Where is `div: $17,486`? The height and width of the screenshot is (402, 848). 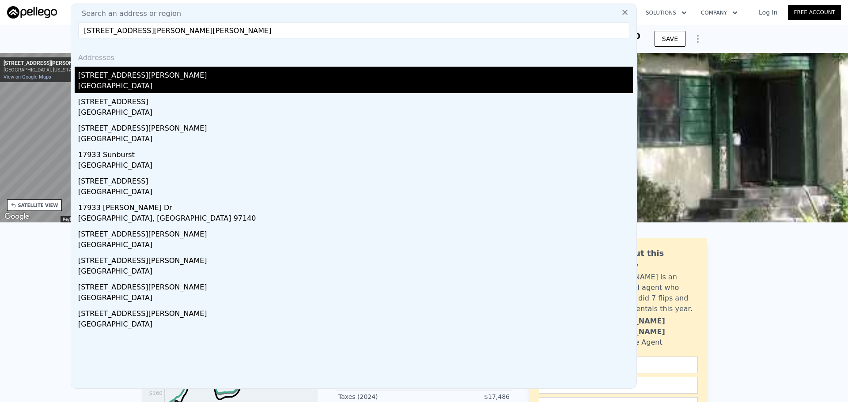 div: $17,486 is located at coordinates (467, 397).